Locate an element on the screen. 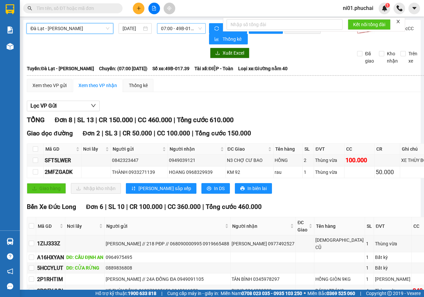  span: Đơn 6 is located at coordinates (95, 207).